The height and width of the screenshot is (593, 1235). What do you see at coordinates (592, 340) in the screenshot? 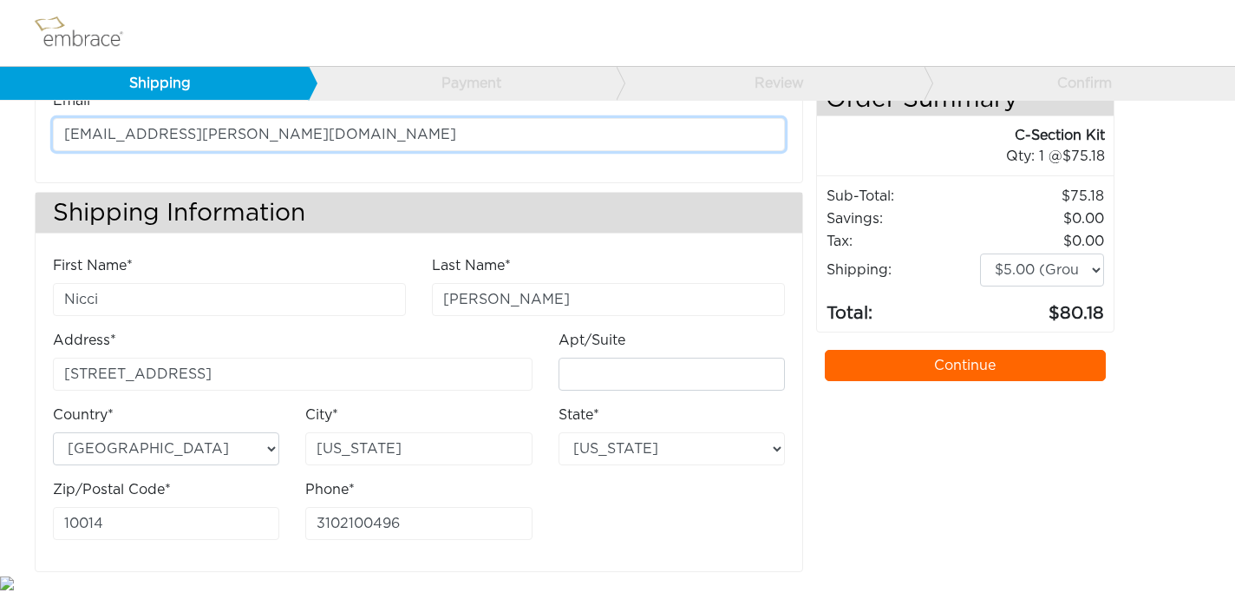
I see `label: Apt/Suite` at bounding box center [592, 340].